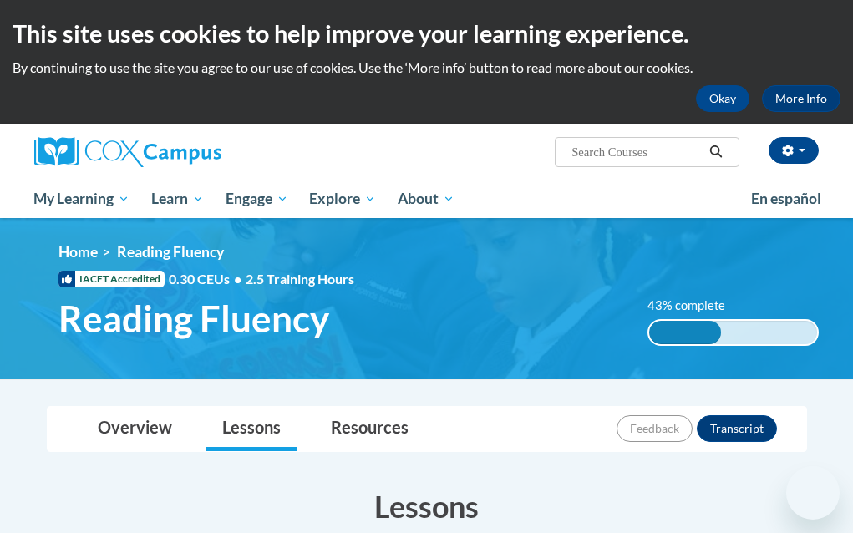 This screenshot has height=533, width=853. What do you see at coordinates (695, 306) in the screenshot?
I see `label: 43% complete` at bounding box center [695, 306].